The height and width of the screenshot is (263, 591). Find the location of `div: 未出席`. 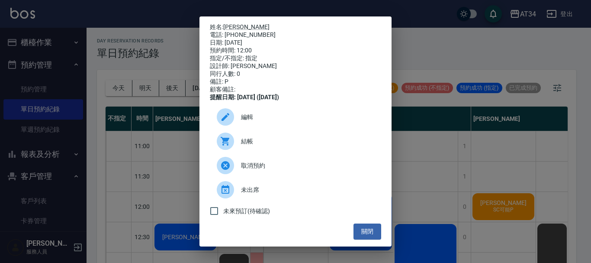

div: 未出席 is located at coordinates (295, 189).